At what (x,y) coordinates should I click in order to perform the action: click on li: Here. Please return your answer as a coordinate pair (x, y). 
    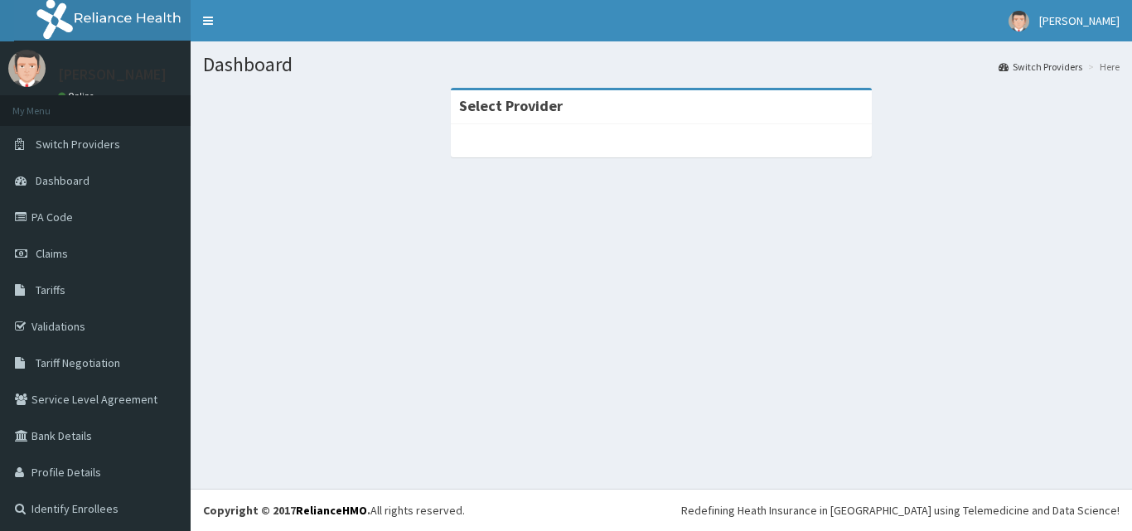
    Looking at the image, I should click on (1101, 66).